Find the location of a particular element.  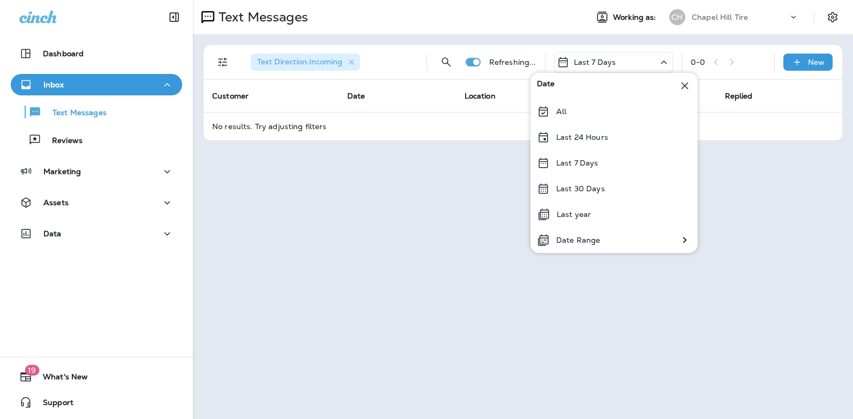

button: Search Messages is located at coordinates (446, 62).